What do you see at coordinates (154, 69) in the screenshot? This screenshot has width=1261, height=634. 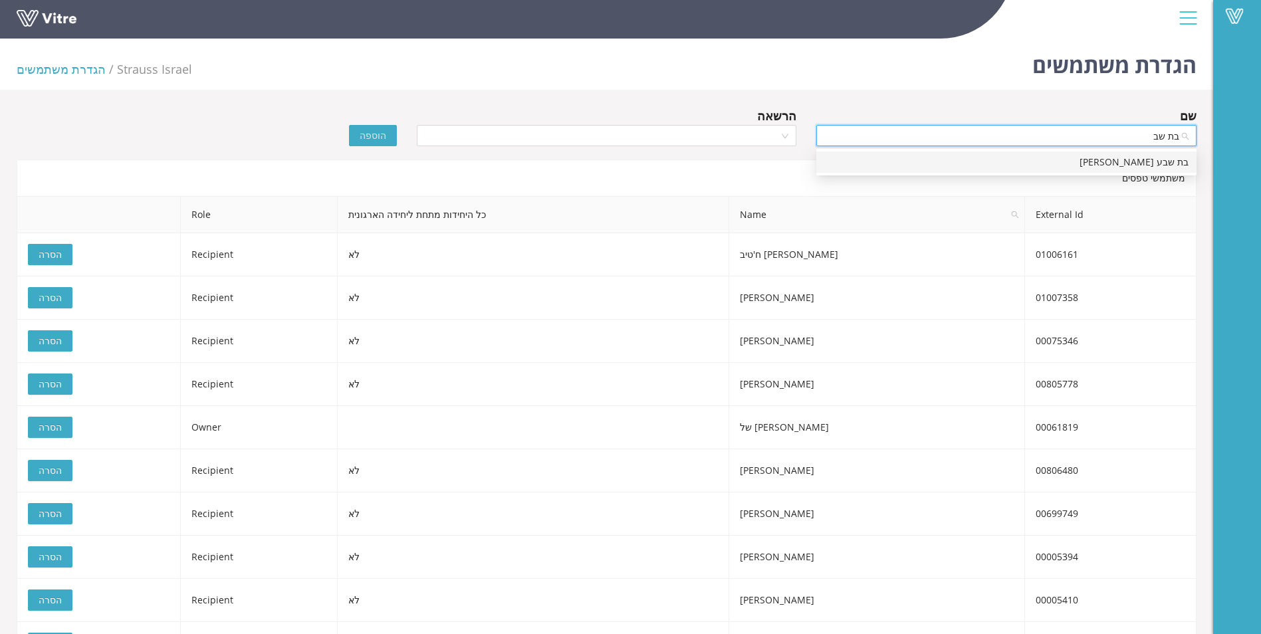 I see `span: 222` at bounding box center [154, 69].